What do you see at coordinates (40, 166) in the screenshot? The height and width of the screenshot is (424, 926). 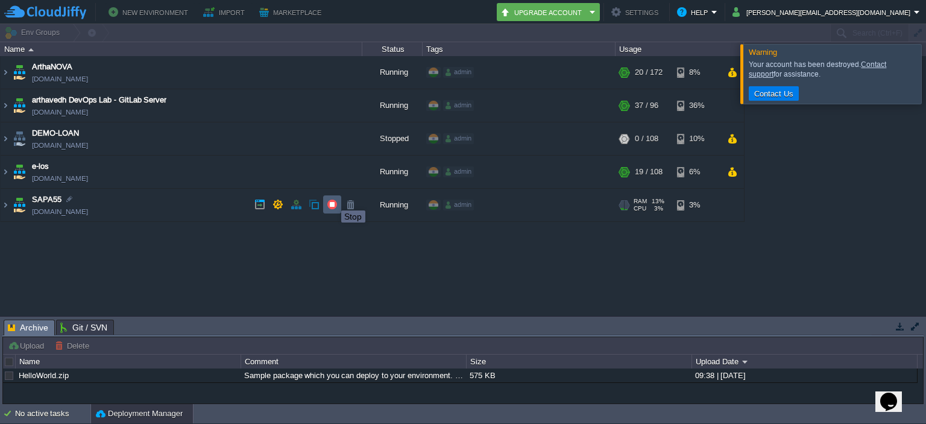 I see `a: e-los` at bounding box center [40, 166].